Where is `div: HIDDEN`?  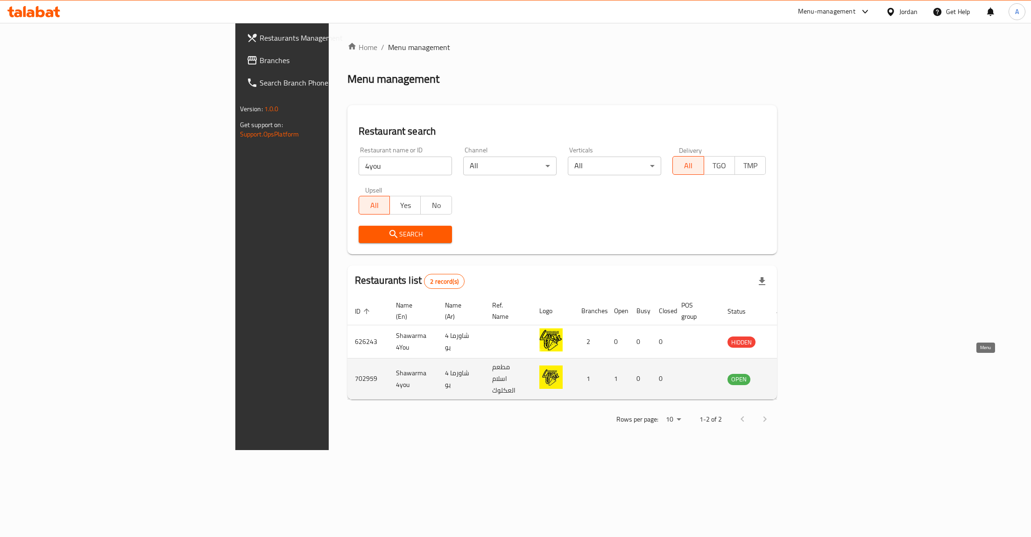
div: HIDDEN is located at coordinates (742, 342).